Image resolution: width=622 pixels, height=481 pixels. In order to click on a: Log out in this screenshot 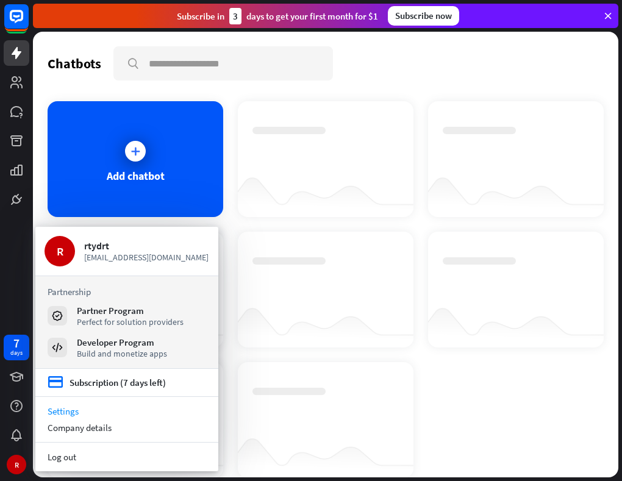, I will do `click(127, 456)`.